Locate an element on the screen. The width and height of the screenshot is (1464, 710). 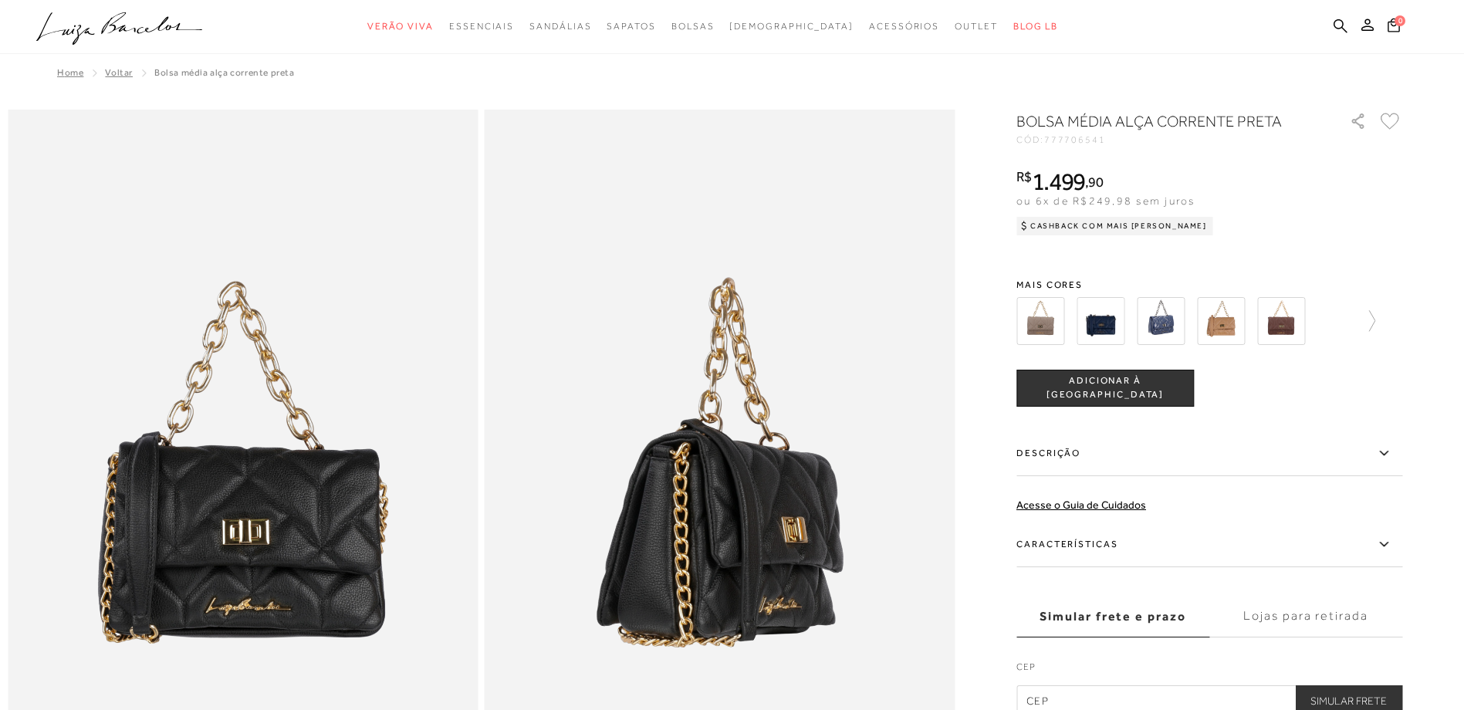
span: Acessórios is located at coordinates (904, 26).